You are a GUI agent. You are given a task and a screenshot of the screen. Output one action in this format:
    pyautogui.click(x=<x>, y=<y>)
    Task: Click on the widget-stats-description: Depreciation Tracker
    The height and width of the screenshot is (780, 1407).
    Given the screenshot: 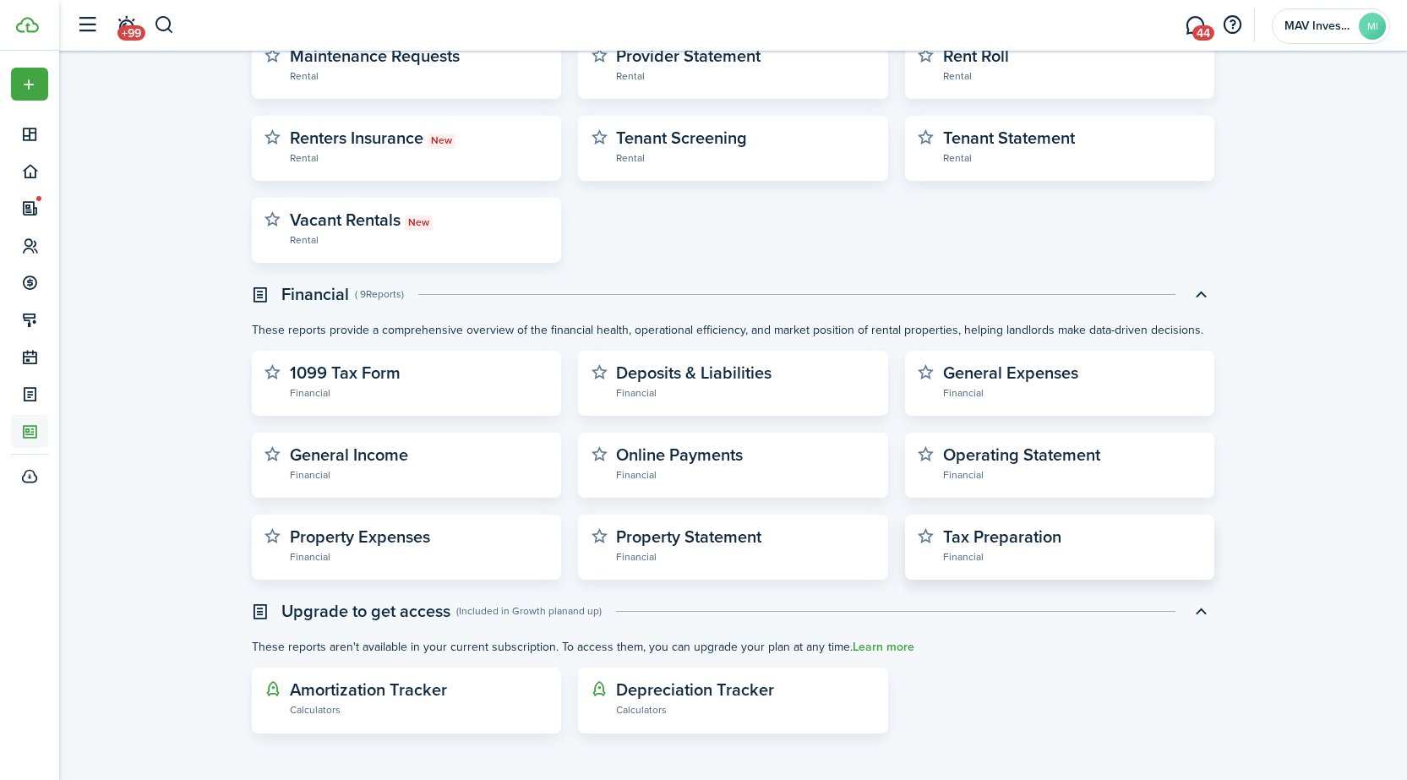 What is the action you would take?
    pyautogui.click(x=695, y=690)
    